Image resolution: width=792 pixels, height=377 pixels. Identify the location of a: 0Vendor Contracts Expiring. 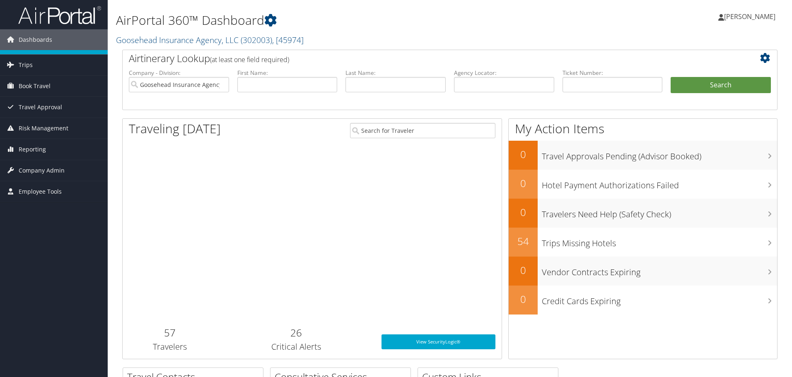
(643, 271).